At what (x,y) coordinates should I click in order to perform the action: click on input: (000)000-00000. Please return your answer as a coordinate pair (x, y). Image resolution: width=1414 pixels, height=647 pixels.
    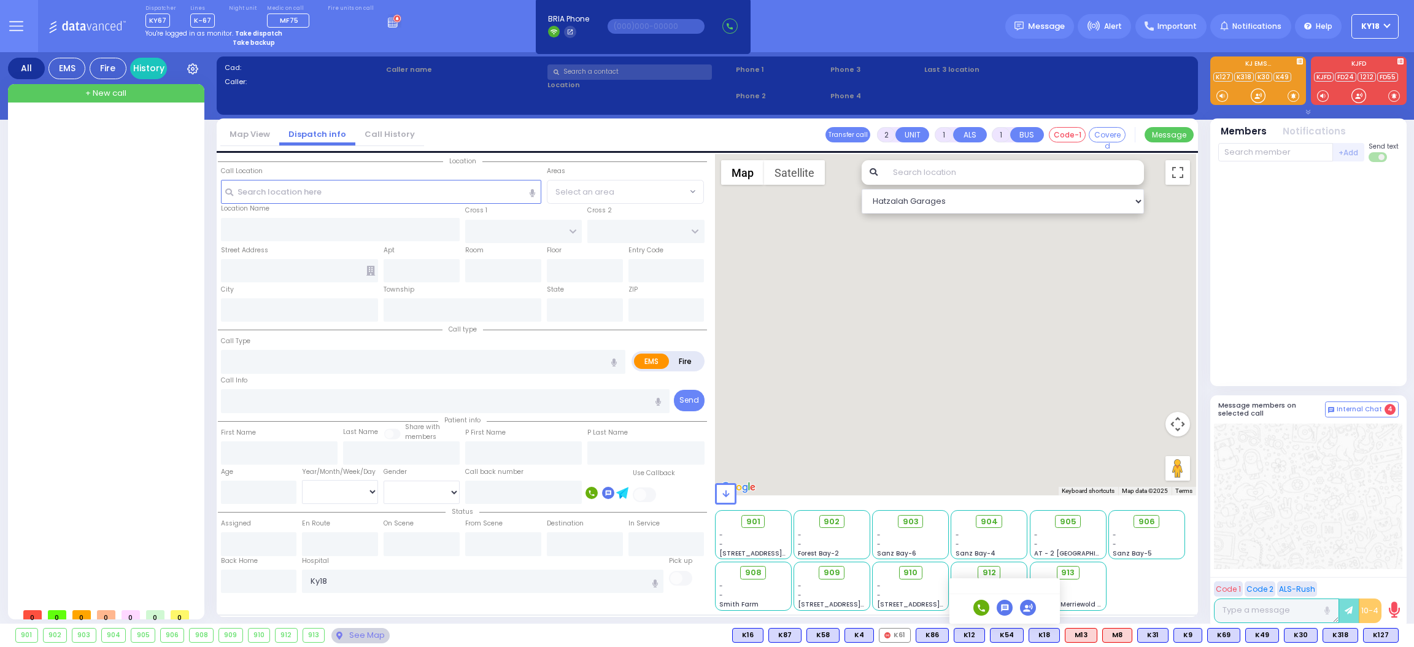
    Looking at the image, I should click on (656, 26).